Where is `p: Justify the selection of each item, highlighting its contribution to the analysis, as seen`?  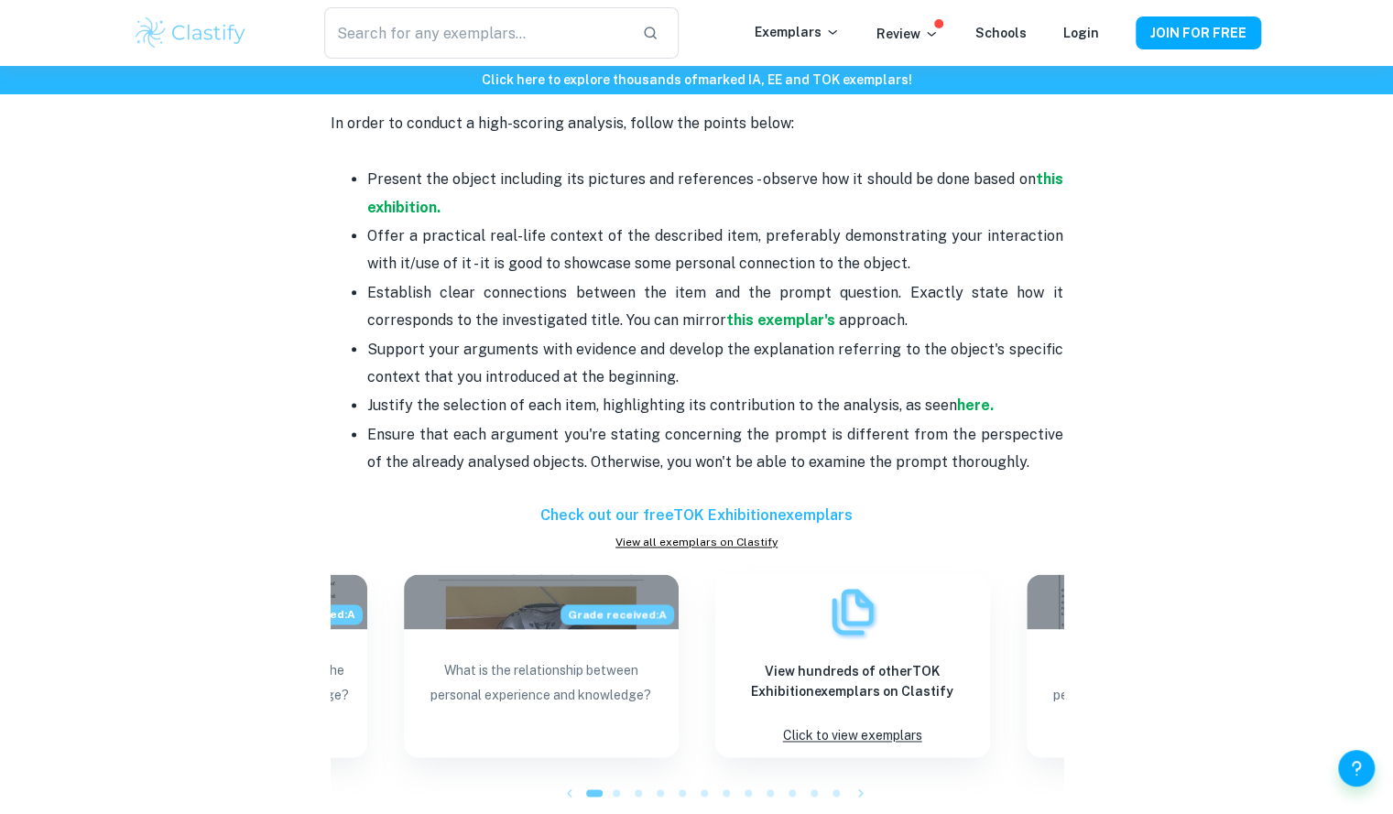 p: Justify the selection of each item, highlighting its contribution to the analysis, as seen is located at coordinates (716, 406).